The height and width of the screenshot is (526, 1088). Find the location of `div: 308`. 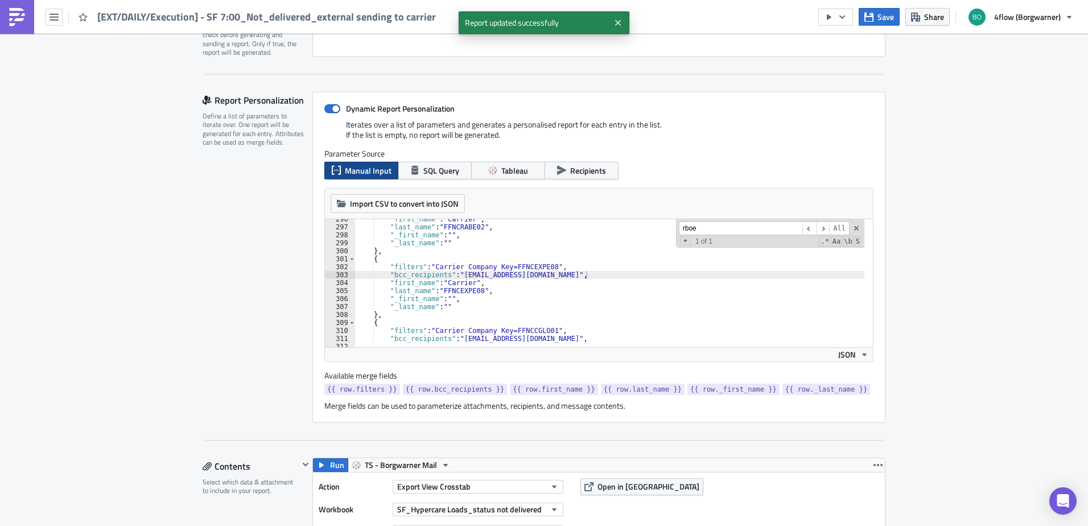

div: 308 is located at coordinates (340, 315).